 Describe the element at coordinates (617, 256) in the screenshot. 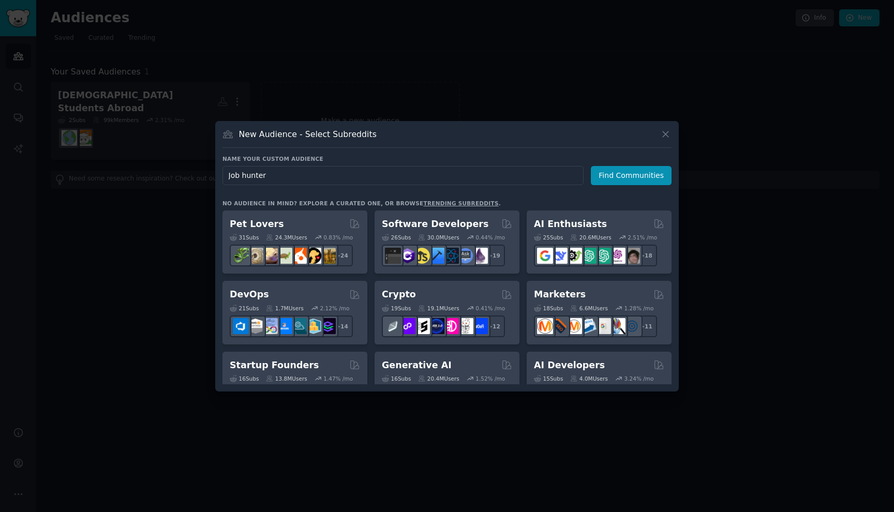

I see `img: OpenAIDev` at that location.